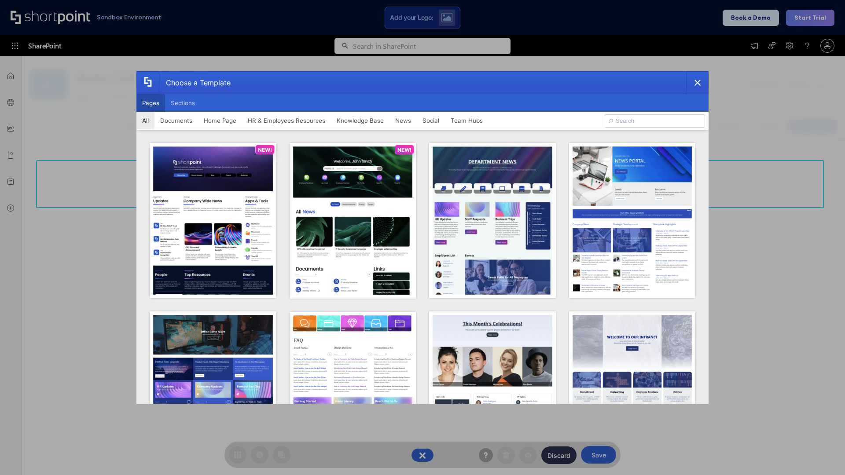 This screenshot has height=475, width=845. I want to click on div: template selector, so click(422, 238).